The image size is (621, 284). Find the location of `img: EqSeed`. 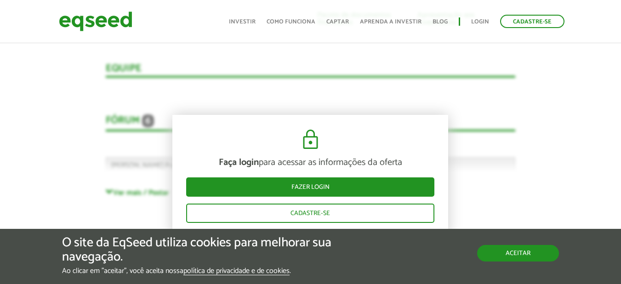

img: EqSeed is located at coordinates (96, 21).